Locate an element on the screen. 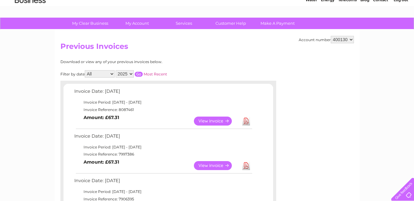 The width and height of the screenshot is (414, 201). a: My Account is located at coordinates (137, 23).